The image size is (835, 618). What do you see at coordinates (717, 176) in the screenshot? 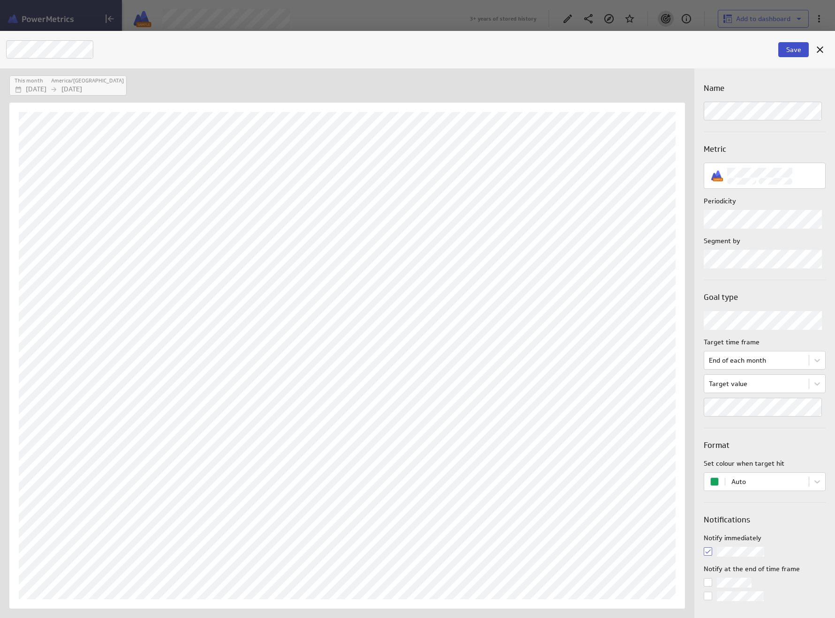
I see `img: Klipfolio_Sample.png` at bounding box center [717, 176].